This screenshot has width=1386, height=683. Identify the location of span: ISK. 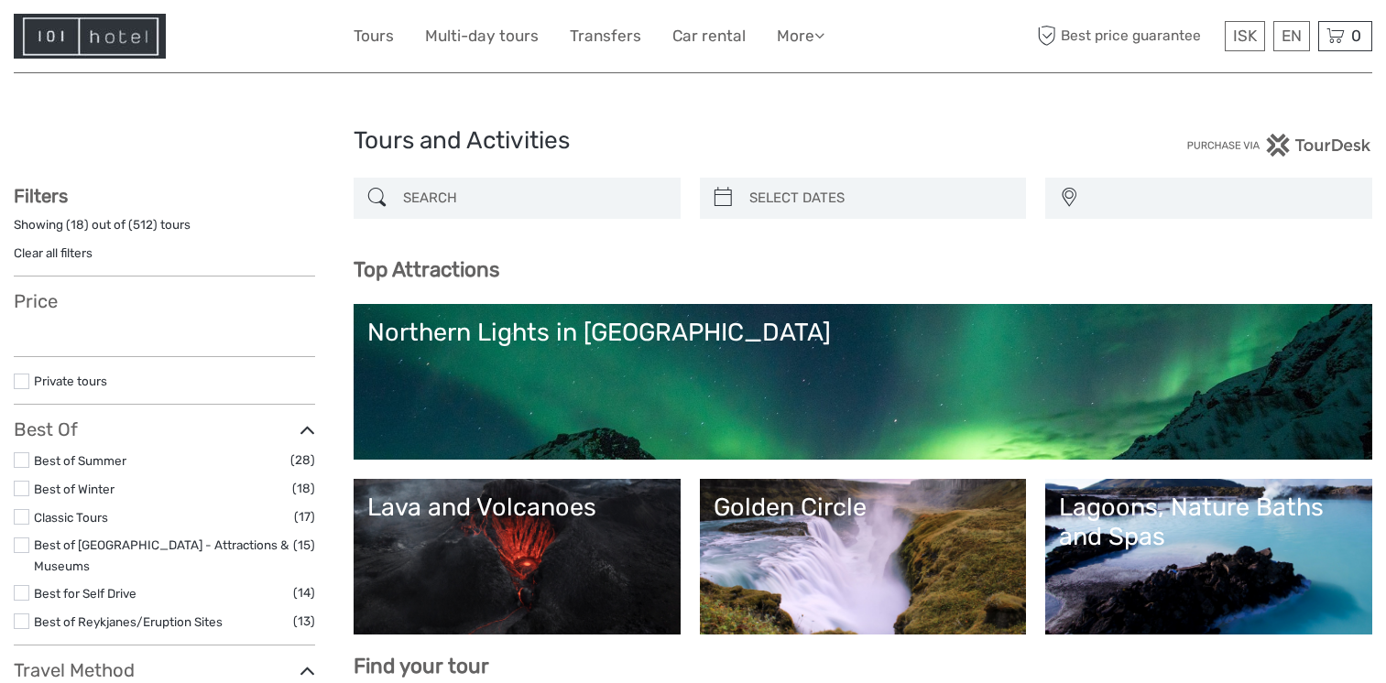
(1245, 36).